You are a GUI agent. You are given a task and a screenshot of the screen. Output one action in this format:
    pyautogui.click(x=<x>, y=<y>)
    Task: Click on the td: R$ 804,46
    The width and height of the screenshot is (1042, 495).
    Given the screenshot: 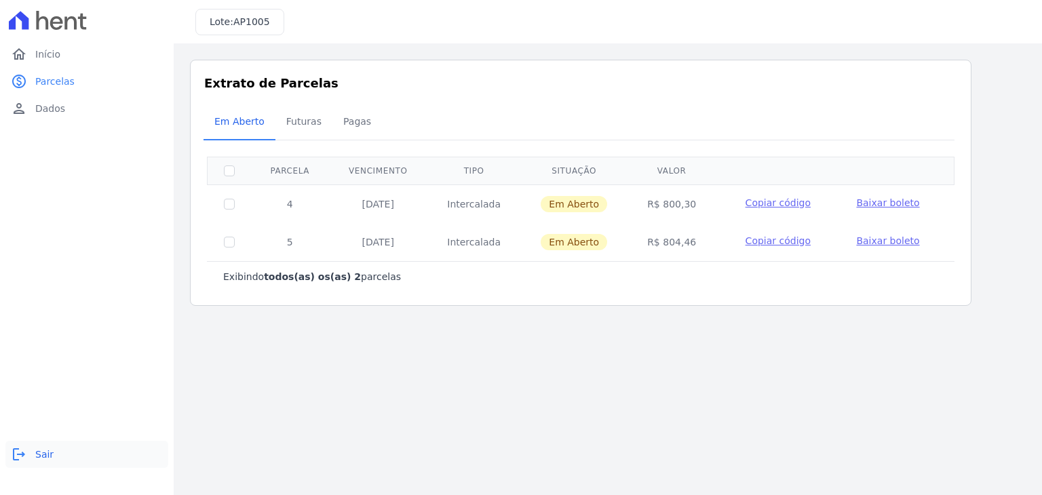 What is the action you would take?
    pyautogui.click(x=672, y=242)
    